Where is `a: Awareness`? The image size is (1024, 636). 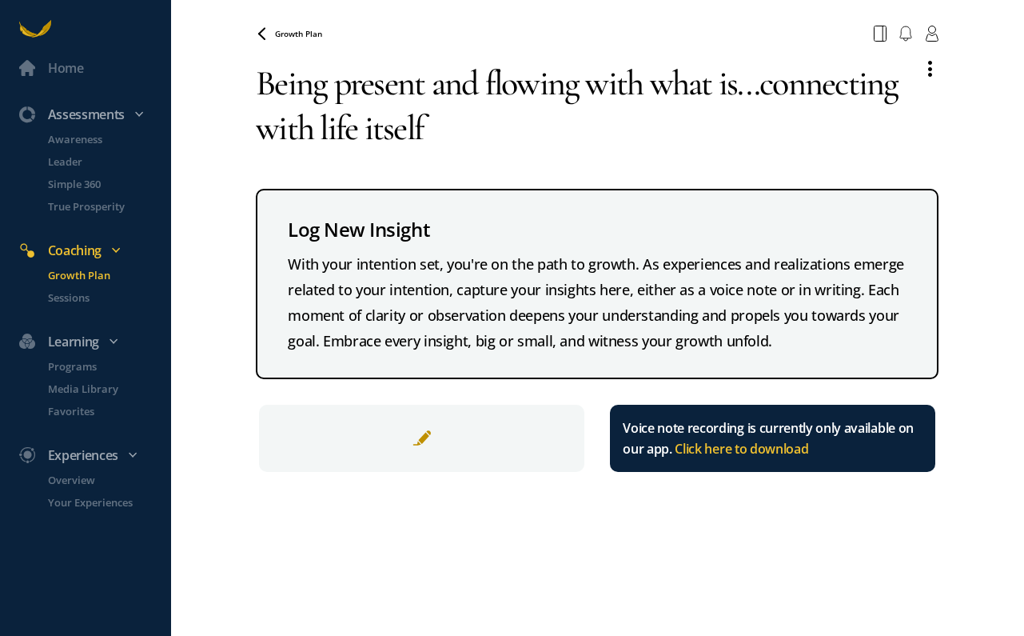
a: Awareness is located at coordinates (100, 139).